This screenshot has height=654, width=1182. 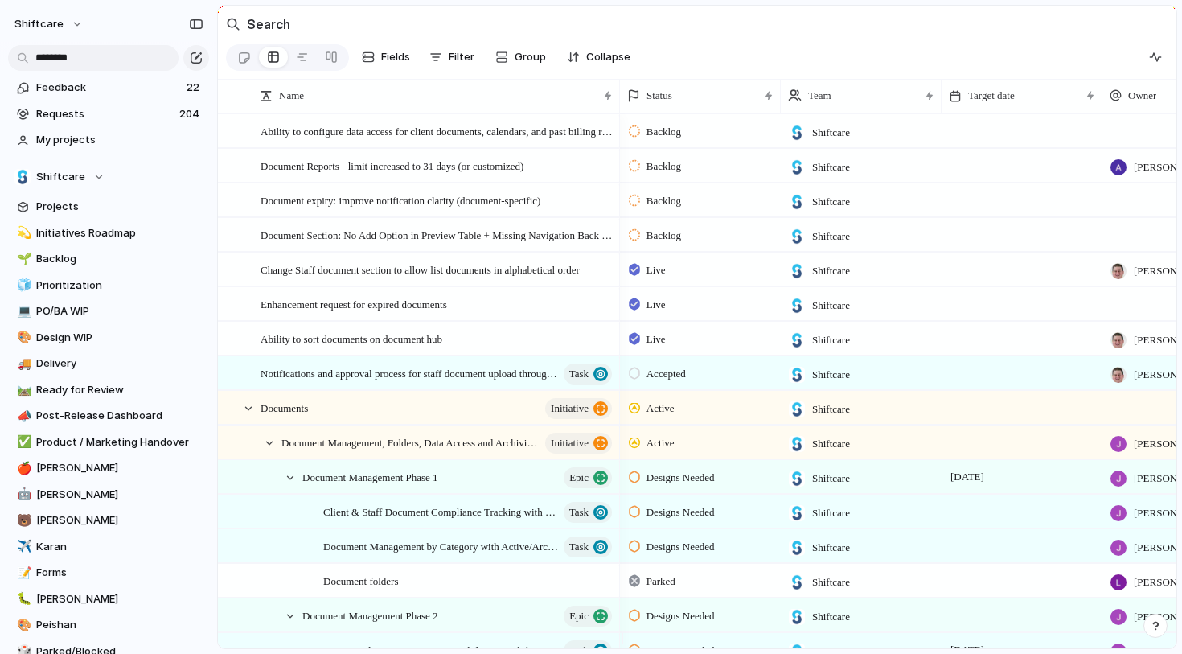 I want to click on span: Initiatives Roadmap, so click(x=120, y=233).